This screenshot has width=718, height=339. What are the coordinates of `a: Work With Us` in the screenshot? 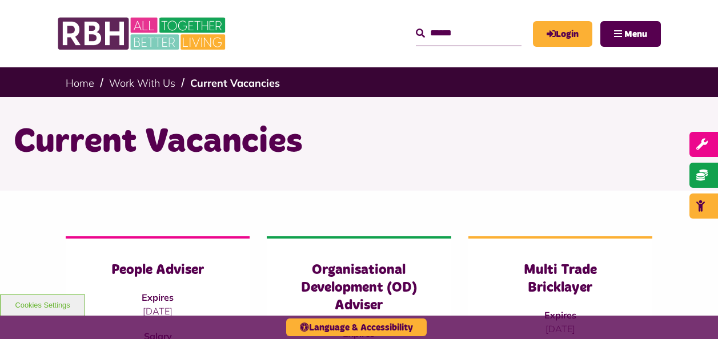 It's located at (142, 83).